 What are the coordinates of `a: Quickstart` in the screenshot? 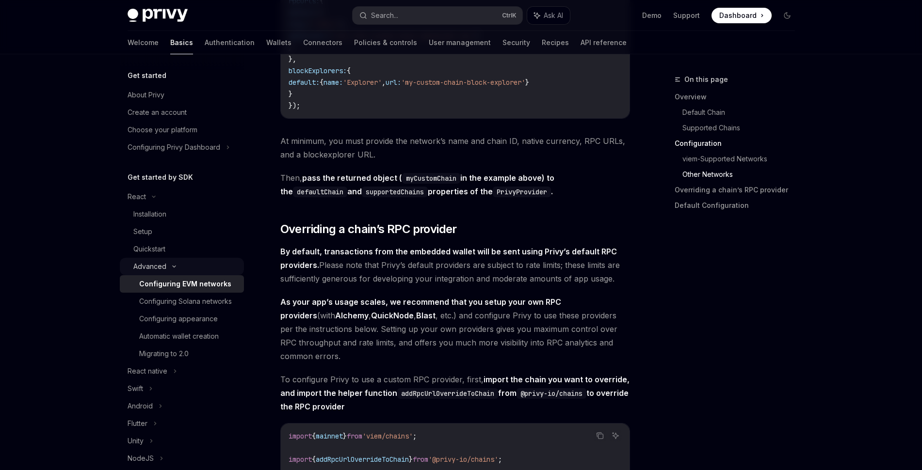 It's located at (182, 249).